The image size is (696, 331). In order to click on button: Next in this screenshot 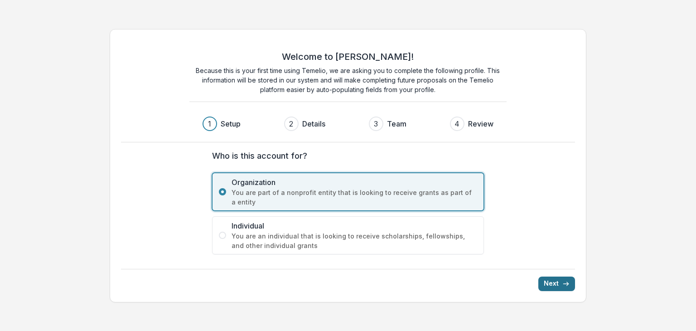, I will do `click(557, 284)`.